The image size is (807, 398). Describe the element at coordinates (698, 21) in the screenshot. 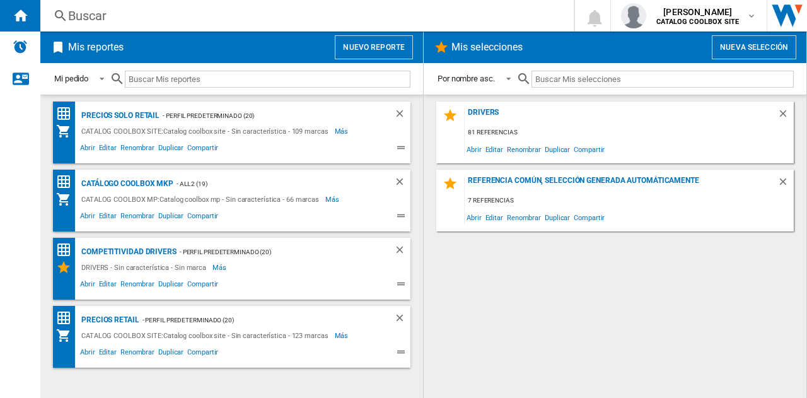

I see `b: CATALOG COOLBOX SITE` at that location.